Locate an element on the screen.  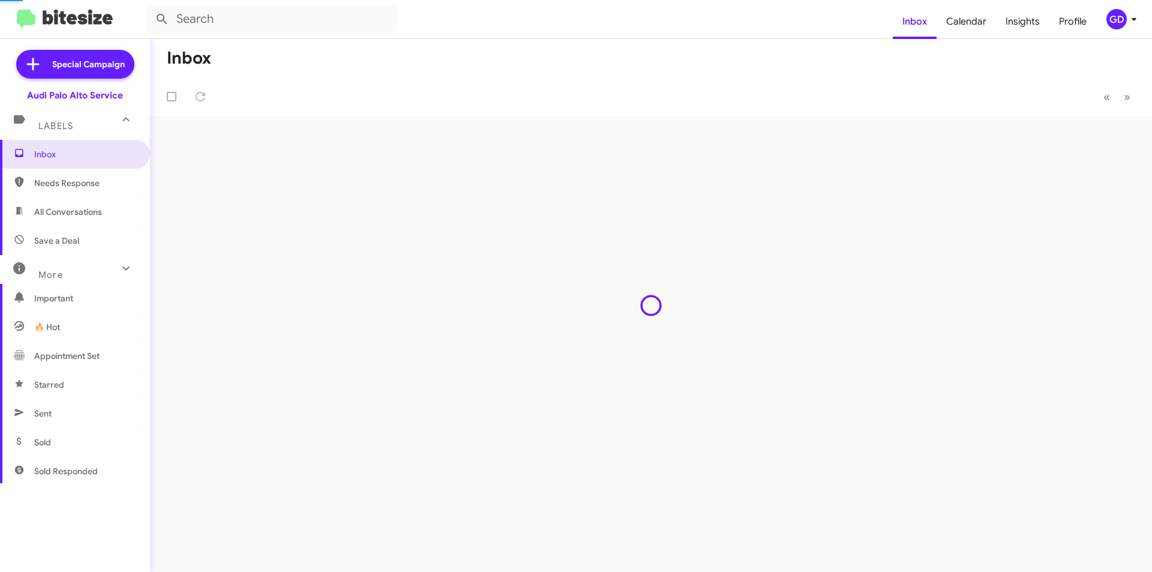
a: Special Campaign is located at coordinates (75, 64).